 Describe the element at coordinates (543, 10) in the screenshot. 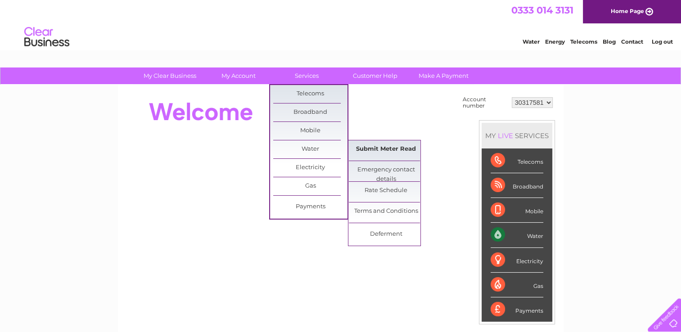

I see `a: 0333 014 3131` at that location.